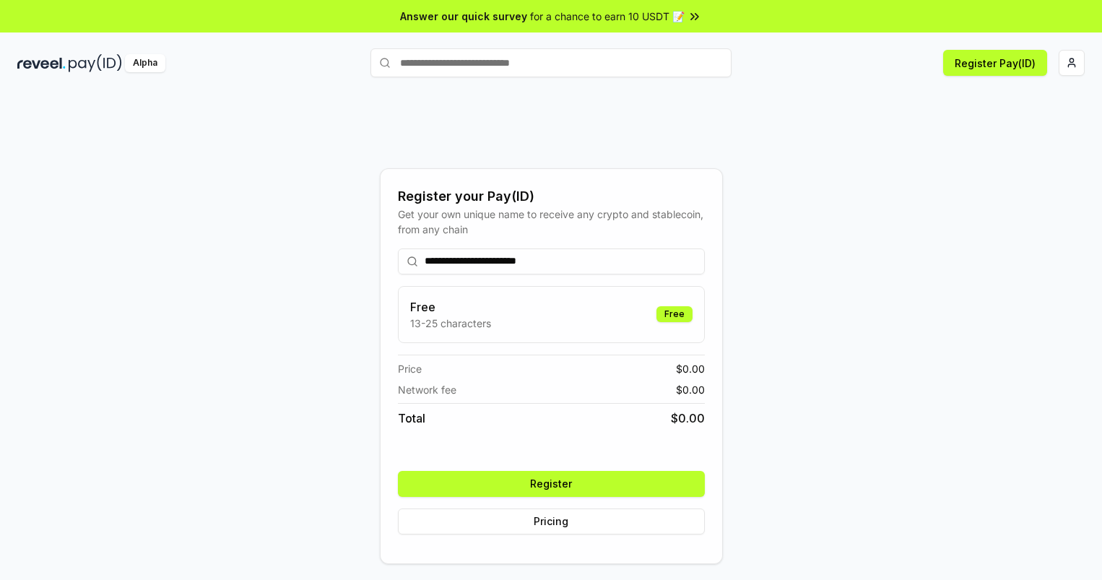  What do you see at coordinates (674, 314) in the screenshot?
I see `div: Free` at bounding box center [674, 314].